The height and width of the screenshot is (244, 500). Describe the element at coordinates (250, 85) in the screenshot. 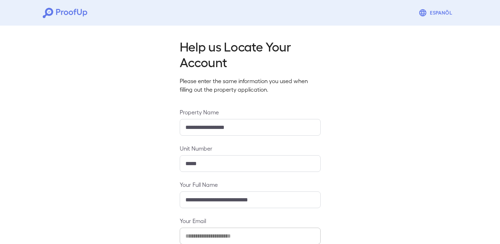

I see `p: Please enter the same information you used when filling out the property application.` at that location.